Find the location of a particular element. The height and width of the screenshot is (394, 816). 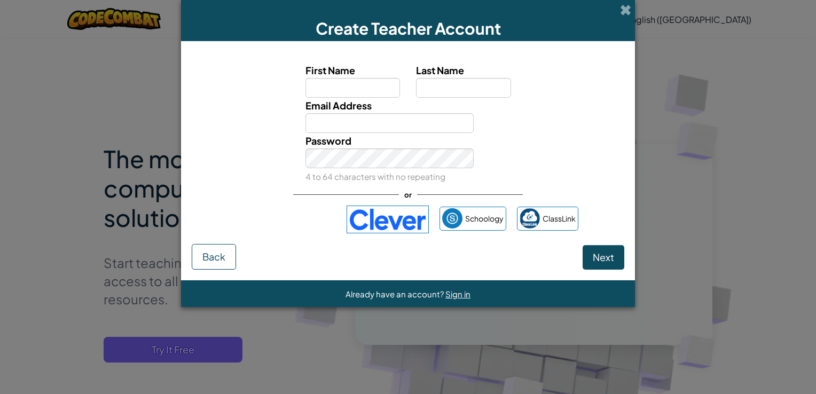

a: Sign in is located at coordinates (458, 294).